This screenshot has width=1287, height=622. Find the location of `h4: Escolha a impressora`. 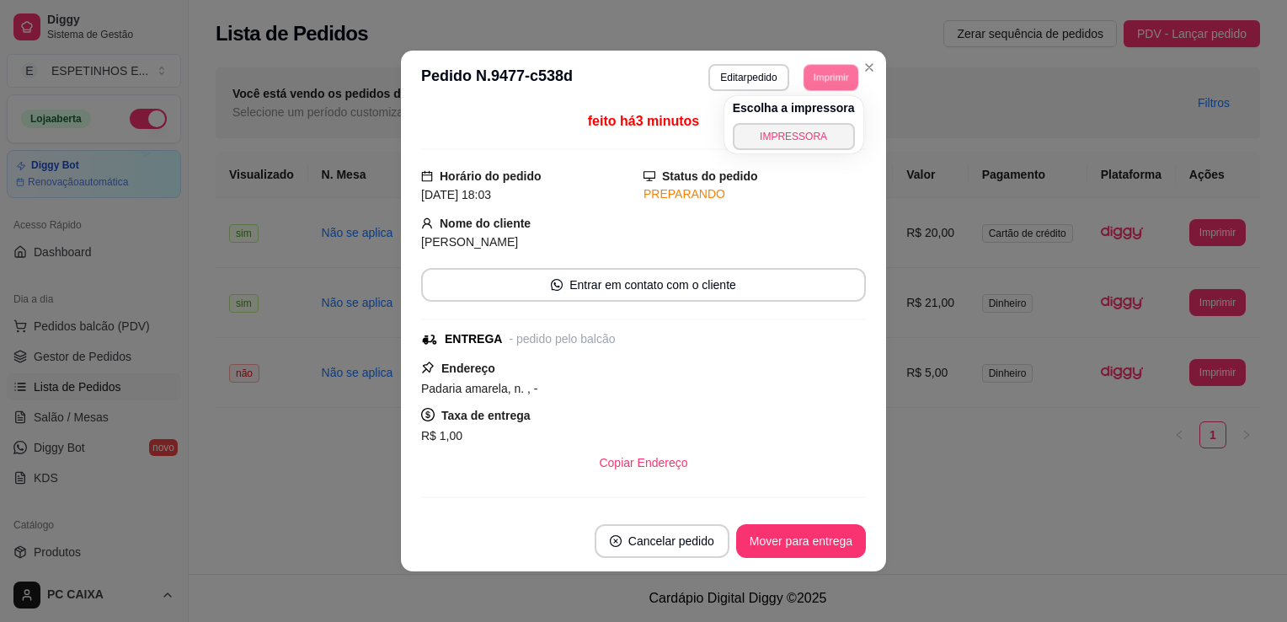

h4: Escolha a impressora is located at coordinates (793, 108).